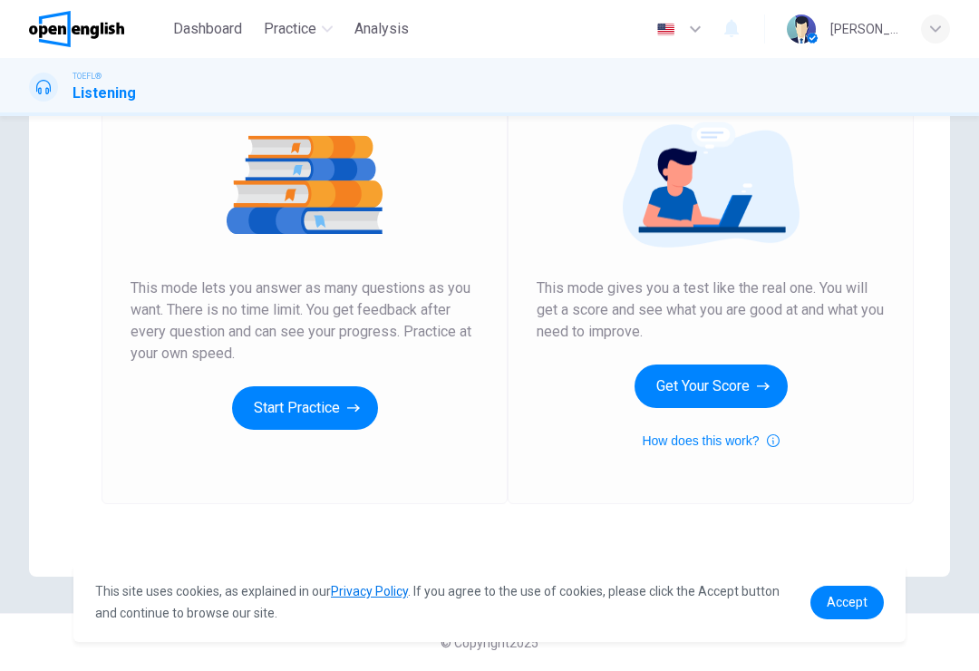 This screenshot has width=979, height=671. I want to click on a: Privacy Policy, so click(369, 591).